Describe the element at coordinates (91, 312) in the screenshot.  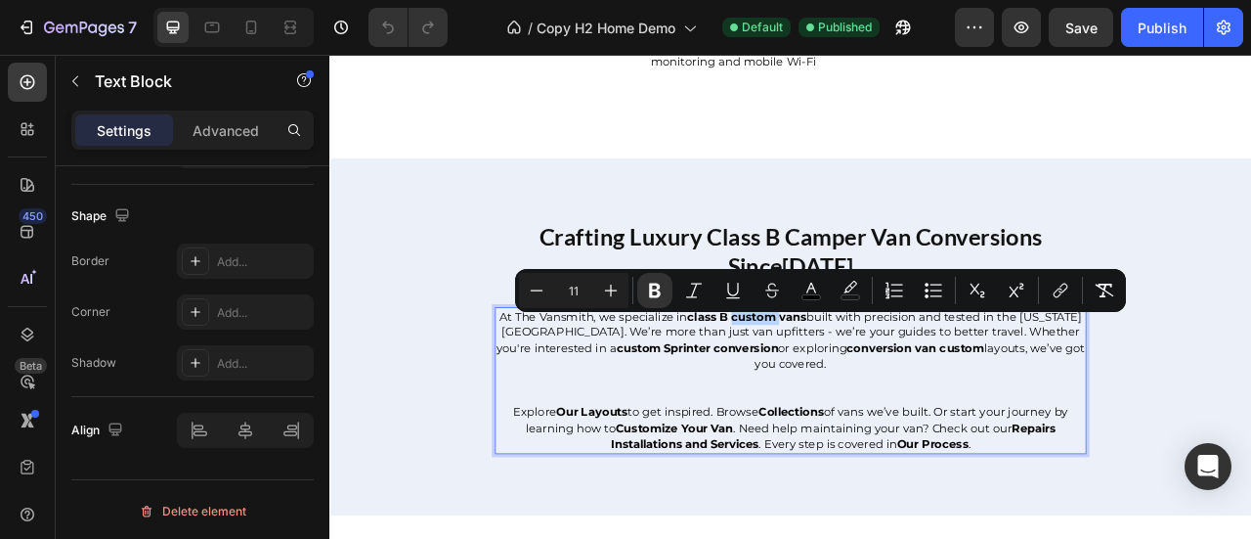
I see `div: Corner` at that location.